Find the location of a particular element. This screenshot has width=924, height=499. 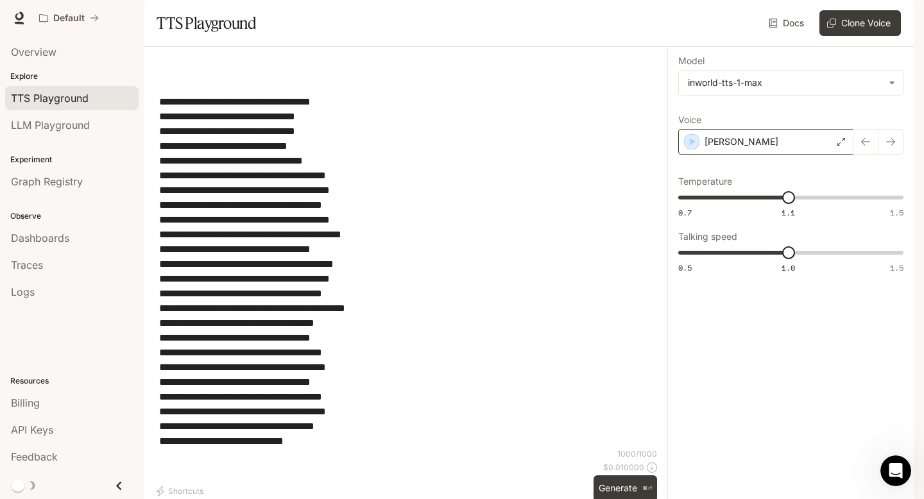

p: Temperature is located at coordinates (705, 182).